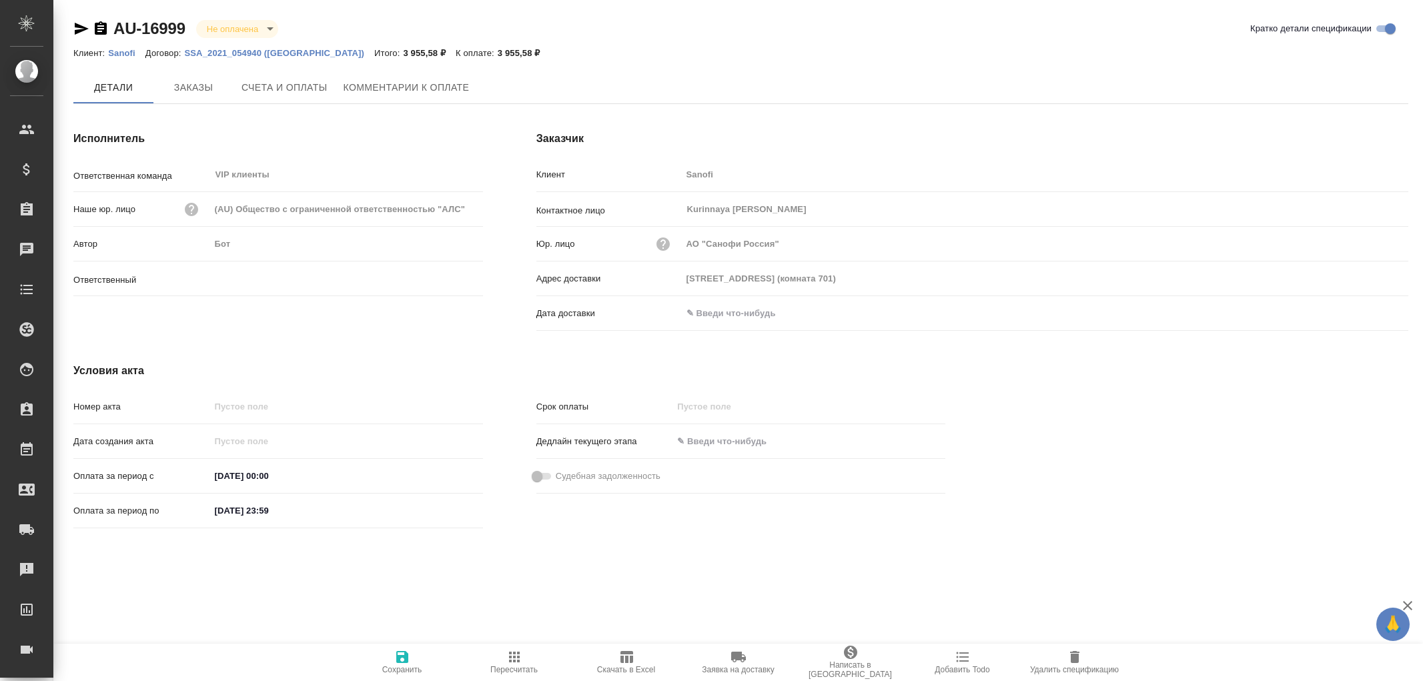  I want to click on p: Клиент:, so click(91, 53).